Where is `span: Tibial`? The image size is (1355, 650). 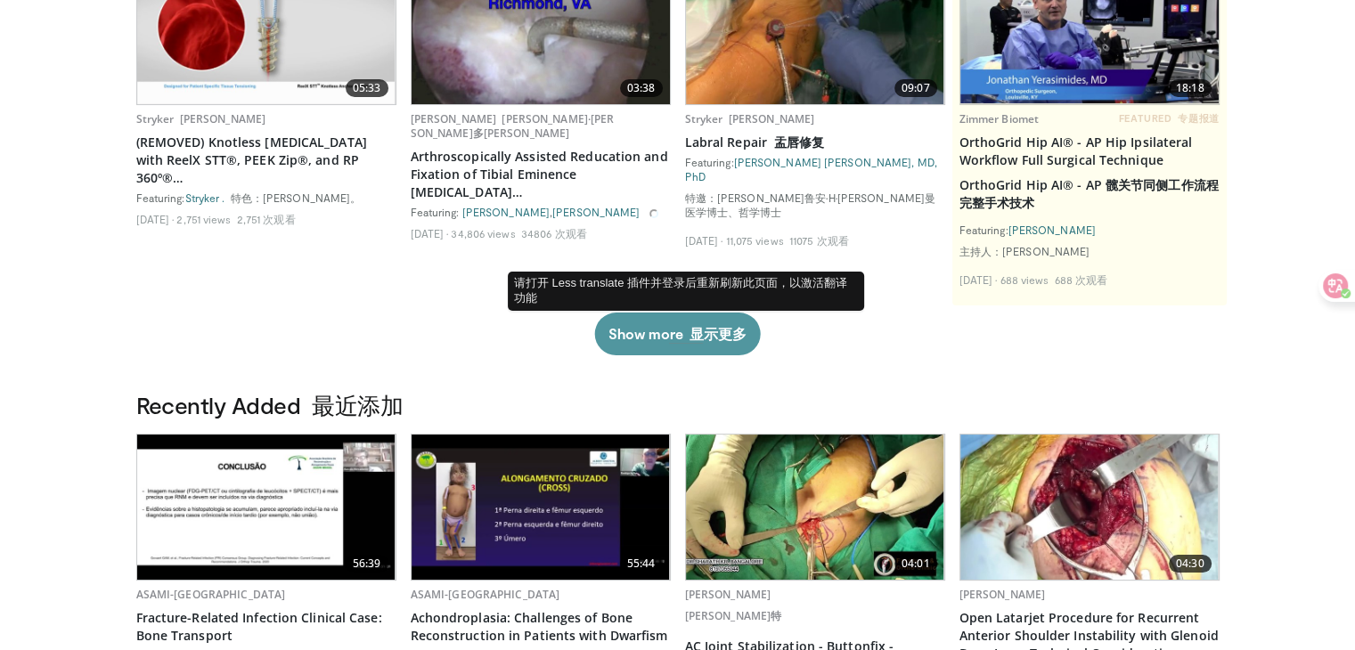 span: Tibial is located at coordinates (497, 174).